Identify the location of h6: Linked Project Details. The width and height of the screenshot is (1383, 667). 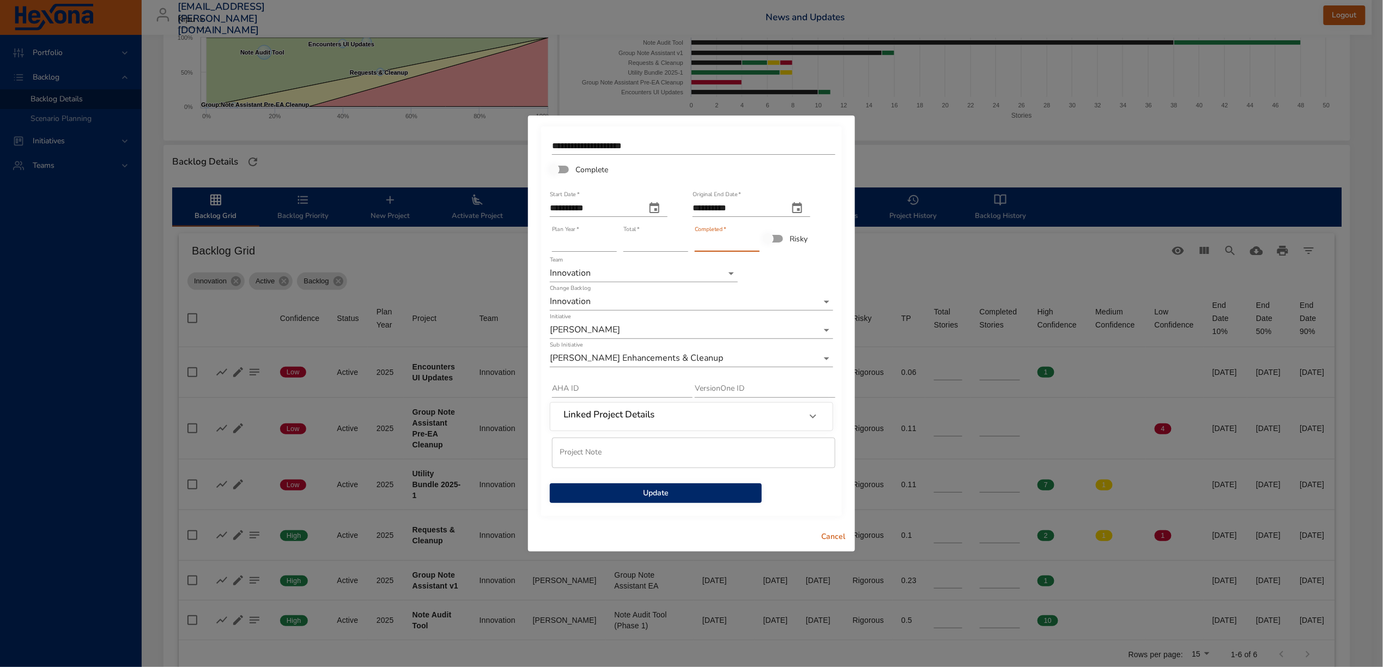
(609, 415).